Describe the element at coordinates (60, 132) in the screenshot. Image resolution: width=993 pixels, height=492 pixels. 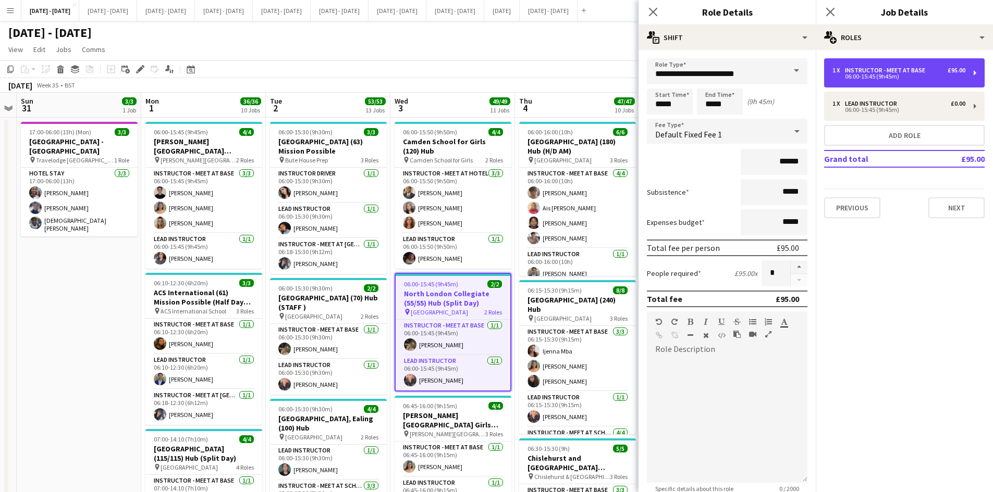
I see `span: 17:00-06:00 (13h) (Mon)` at that location.